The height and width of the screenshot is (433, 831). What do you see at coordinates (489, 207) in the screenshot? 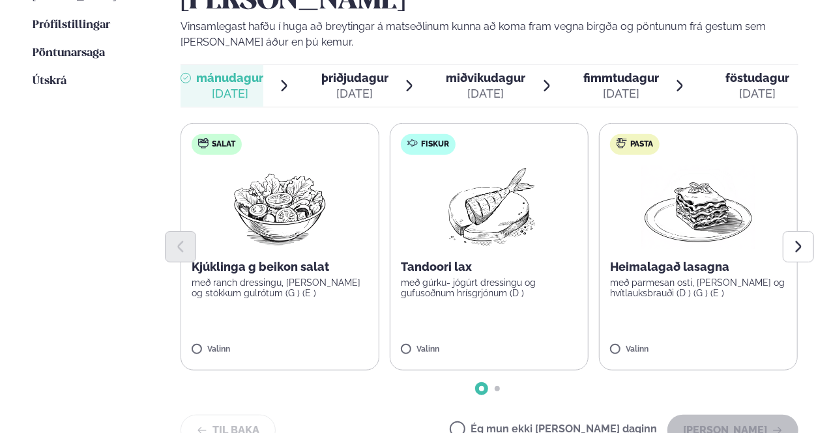
I see `img: Fish.png` at bounding box center [489, 207].